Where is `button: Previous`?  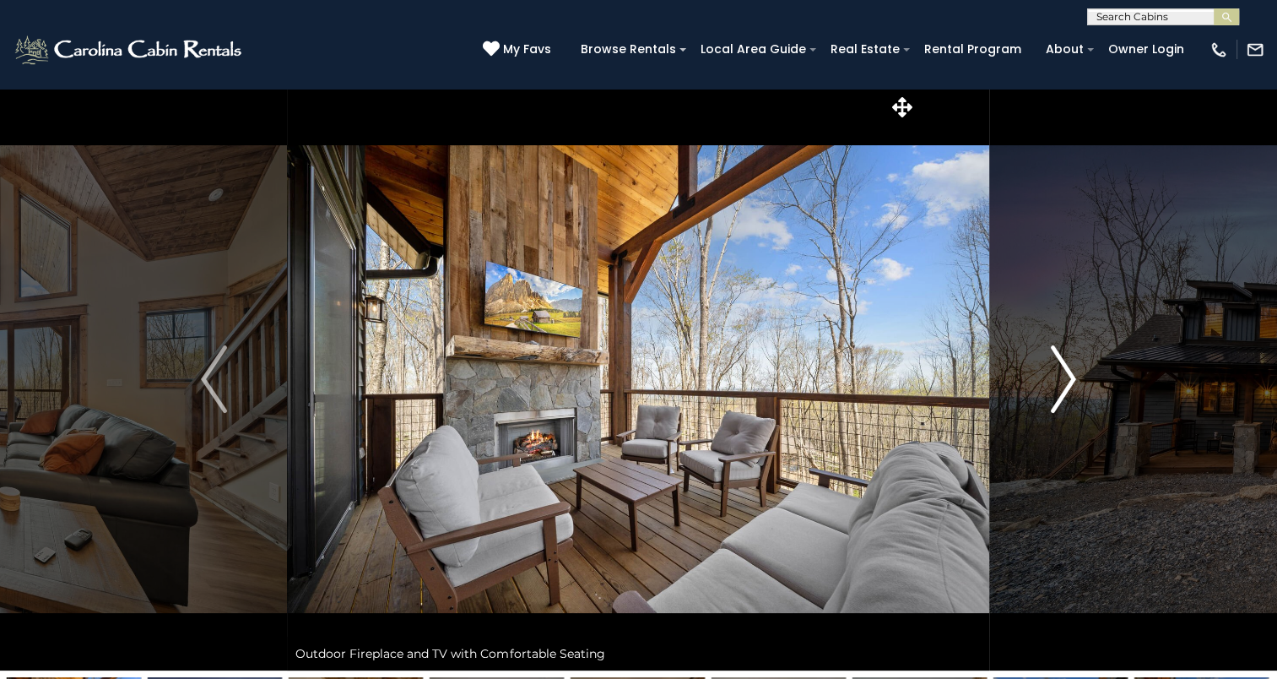 button: Previous is located at coordinates (214, 379).